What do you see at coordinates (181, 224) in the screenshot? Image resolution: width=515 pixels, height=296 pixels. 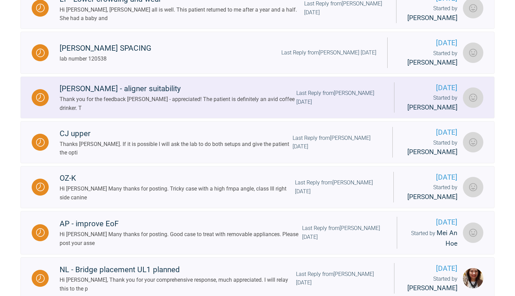 I see `div: AP - improve EoF` at bounding box center [181, 224].